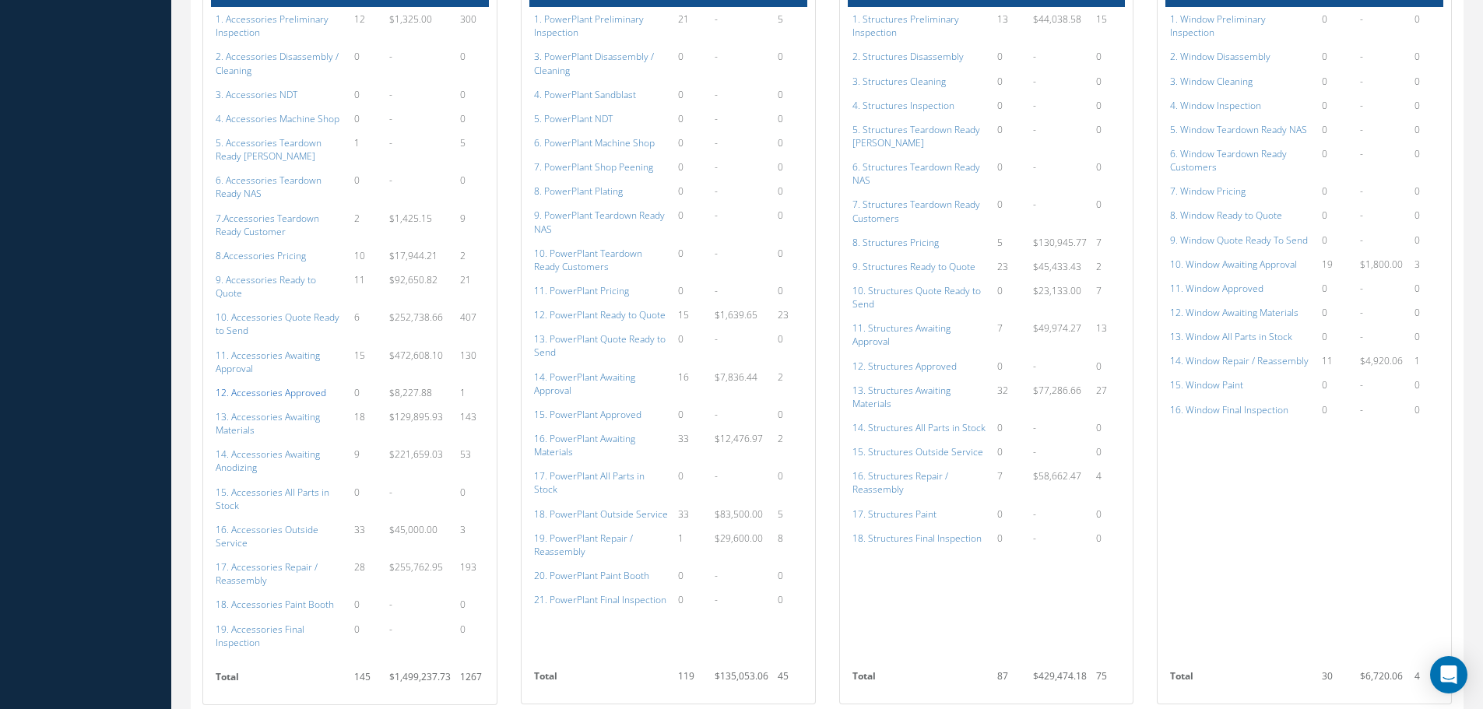  What do you see at coordinates (1336, 360) in the screenshot?
I see `td: 11` at bounding box center [1336, 360].